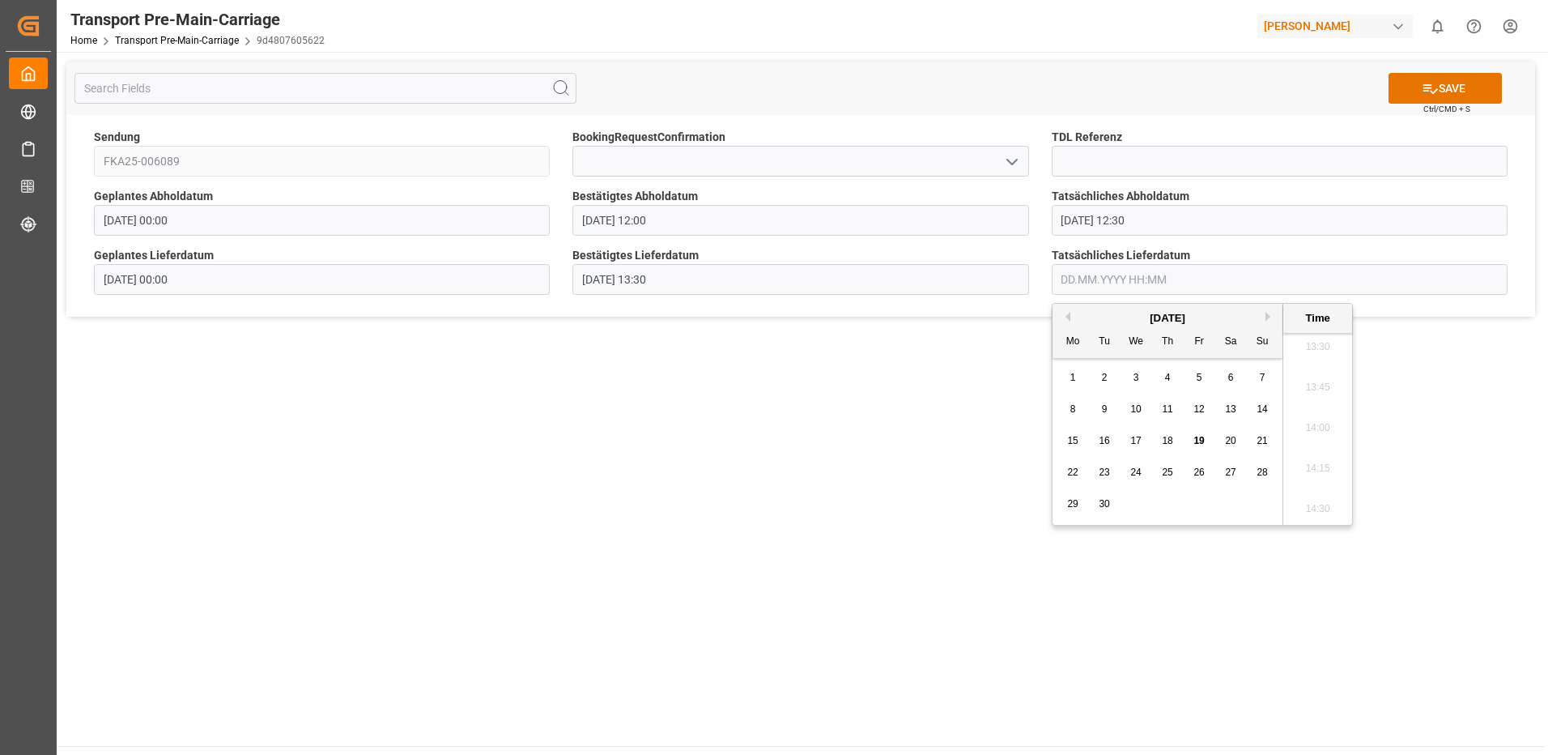 The width and height of the screenshot is (1548, 755). I want to click on div: Choose Friday, September 19th, 2025, so click(1199, 441).